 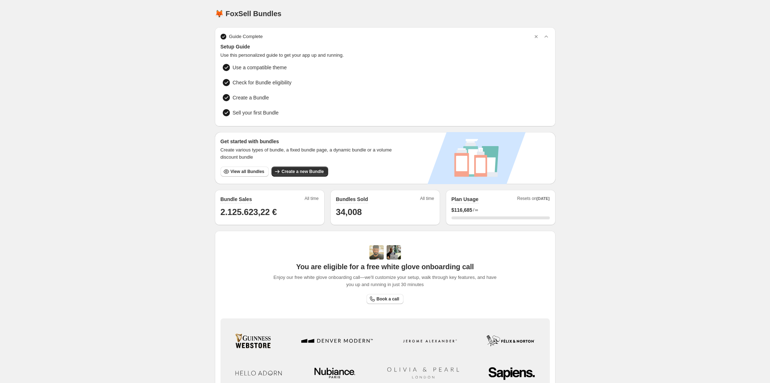 I want to click on span: $ 116,685, so click(x=462, y=210).